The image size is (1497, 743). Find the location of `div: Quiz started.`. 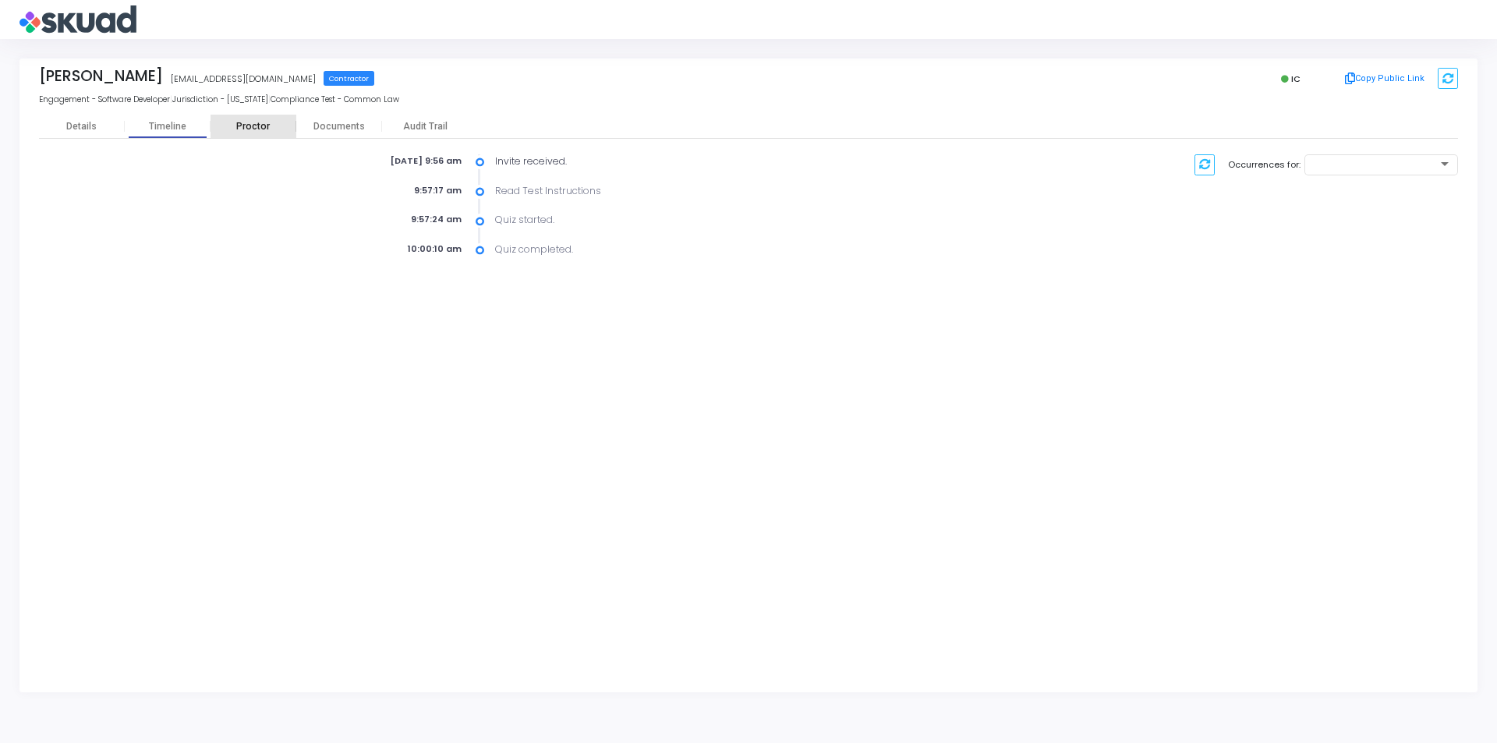

div: Quiz started. is located at coordinates (733, 220).